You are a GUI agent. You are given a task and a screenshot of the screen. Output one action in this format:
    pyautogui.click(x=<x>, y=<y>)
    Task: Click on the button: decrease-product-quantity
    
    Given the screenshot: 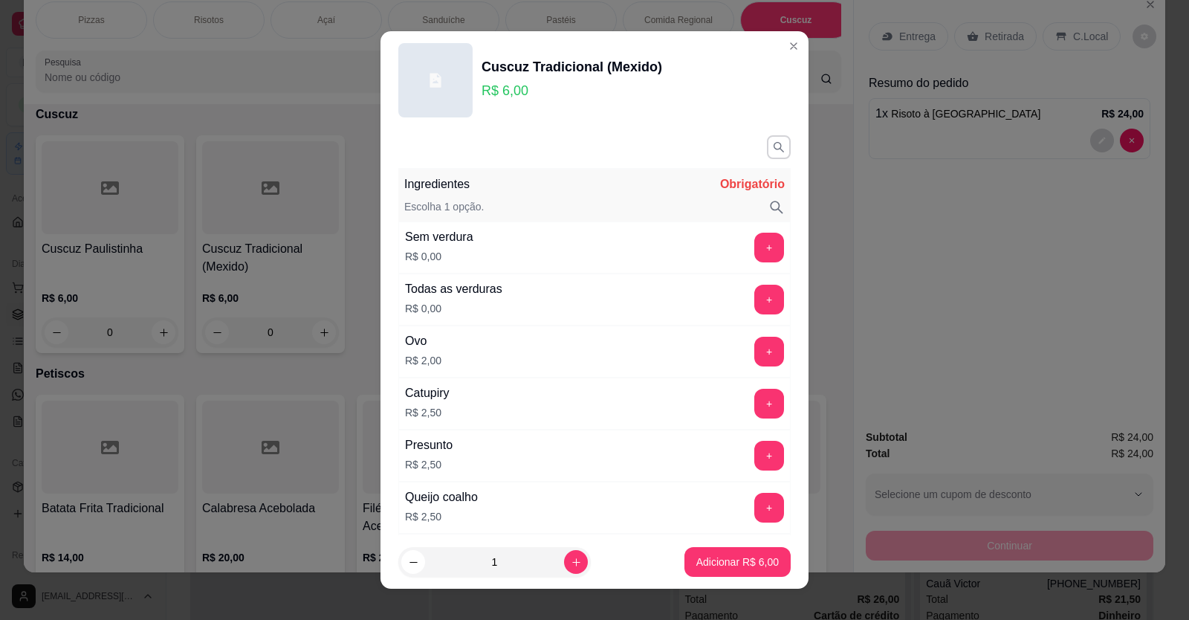 What is the action you would take?
    pyautogui.click(x=413, y=562)
    